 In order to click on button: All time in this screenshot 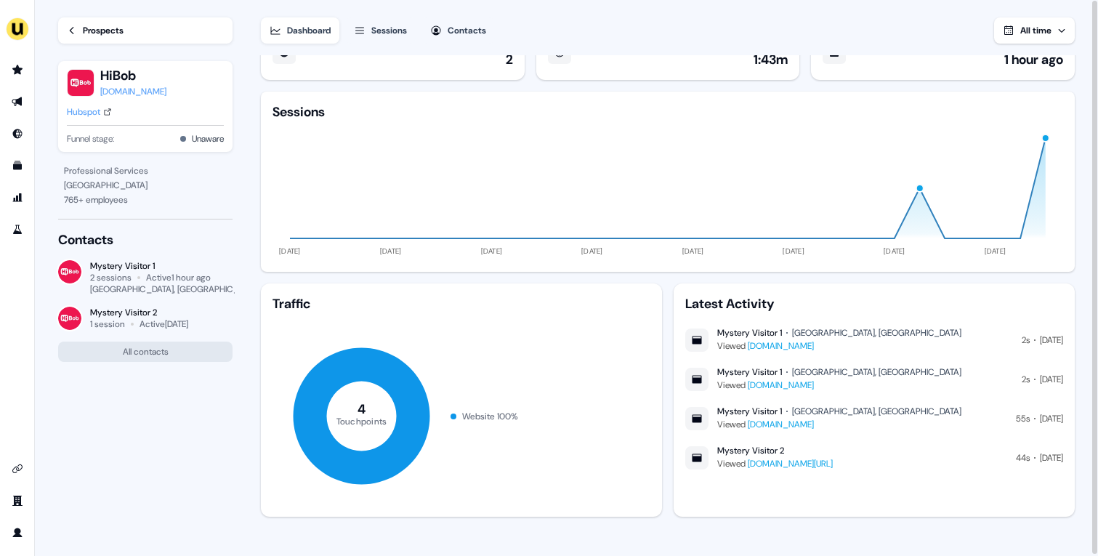, I will do `click(1034, 31)`.